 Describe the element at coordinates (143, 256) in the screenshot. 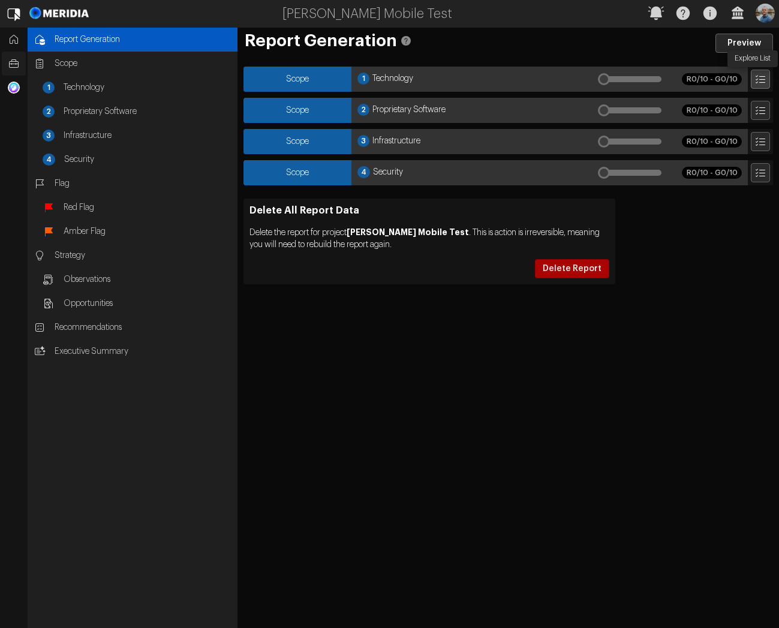

I see `span: Strategy` at that location.